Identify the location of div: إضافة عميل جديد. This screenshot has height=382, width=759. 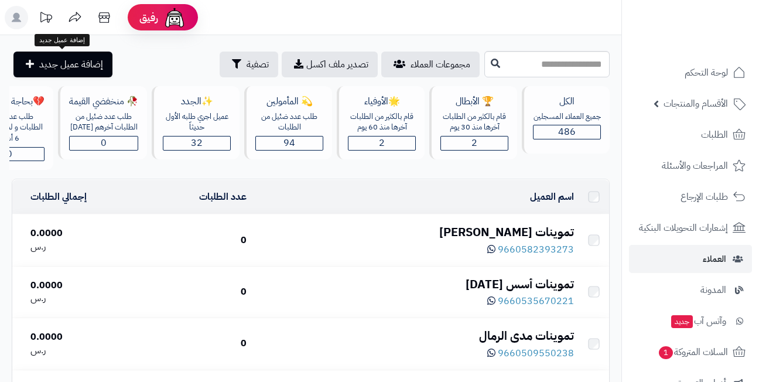
(62, 40).